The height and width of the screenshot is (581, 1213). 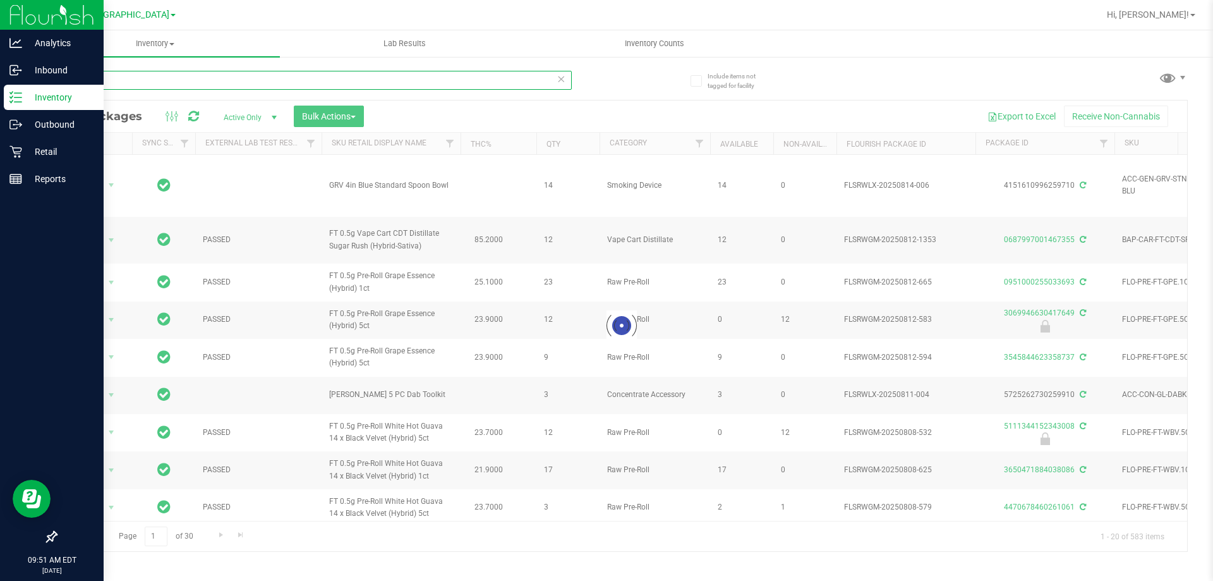 I want to click on span: Inventory Counts, so click(x=655, y=44).